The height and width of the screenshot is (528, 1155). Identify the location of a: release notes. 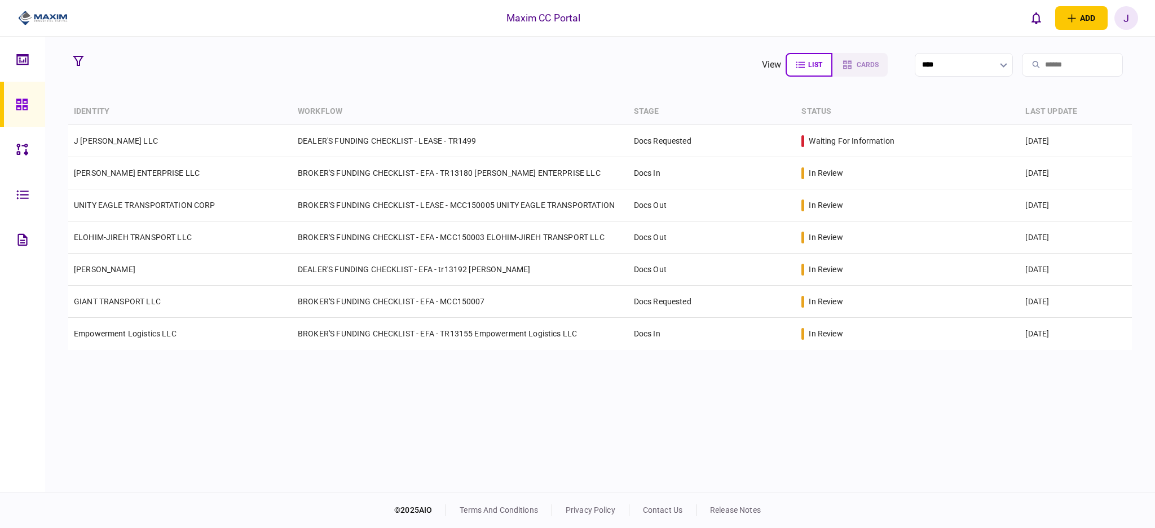
(735, 510).